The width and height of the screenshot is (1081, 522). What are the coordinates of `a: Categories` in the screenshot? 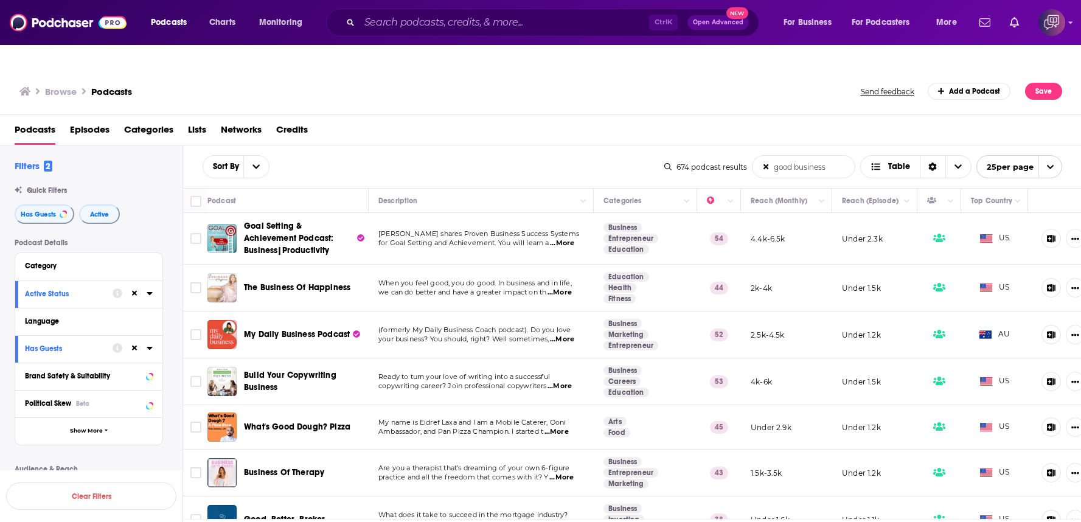 It's located at (148, 132).